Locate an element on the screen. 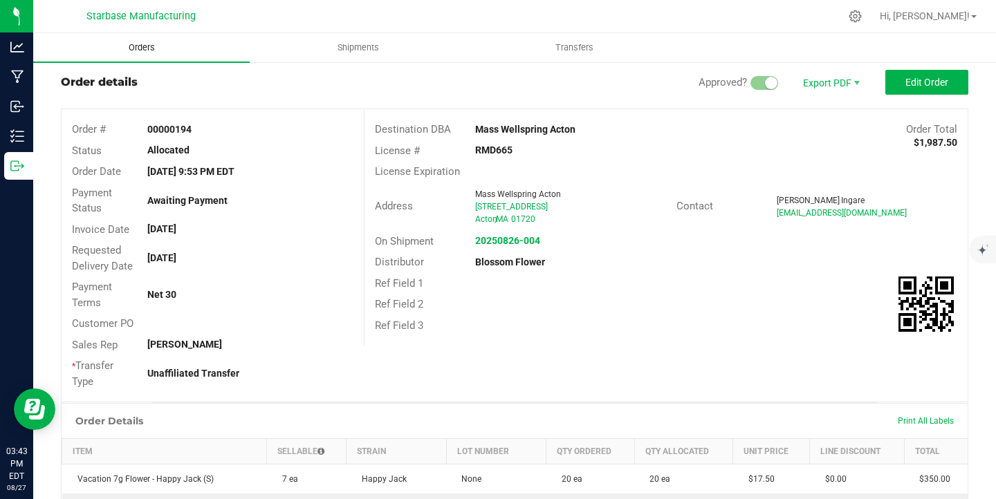  strong: Blossom Flower is located at coordinates (510, 262).